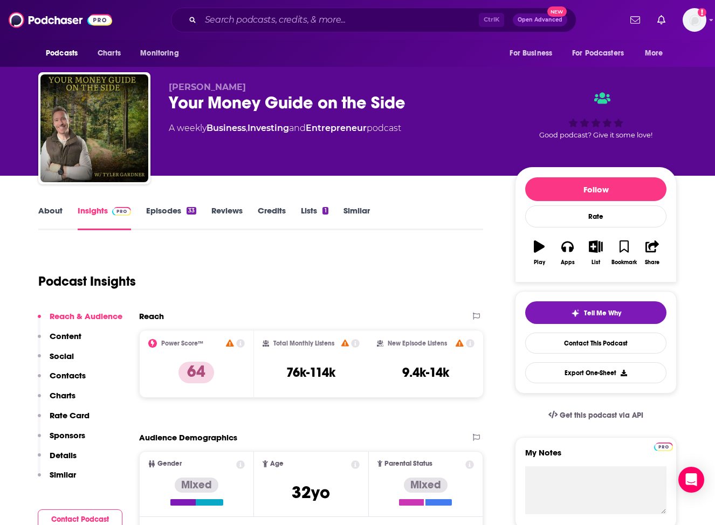  I want to click on span: Charts, so click(109, 53).